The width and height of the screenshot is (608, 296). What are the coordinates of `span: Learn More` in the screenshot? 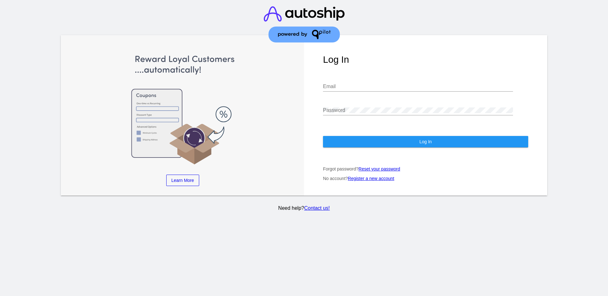 It's located at (183, 180).